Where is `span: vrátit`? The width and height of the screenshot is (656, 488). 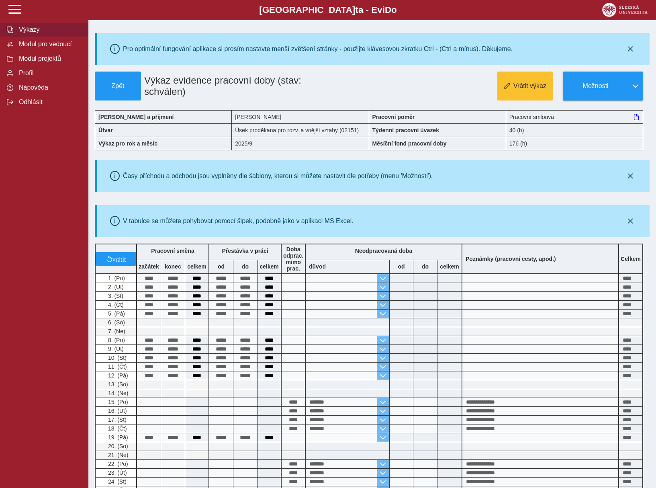
span: vrátit is located at coordinates (119, 259).